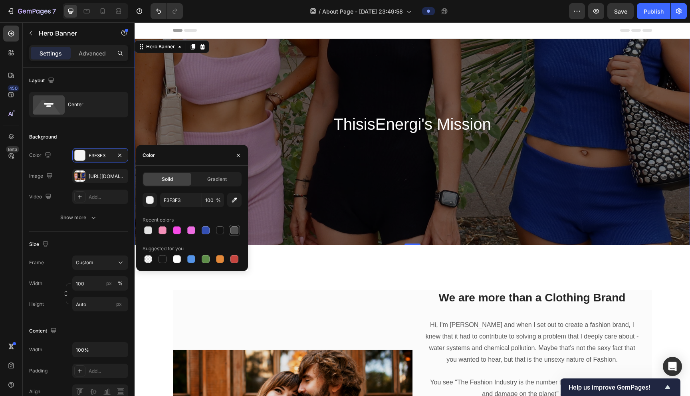  What do you see at coordinates (616, 387) in the screenshot?
I see `span: Help us improve GemPages!` at bounding box center [616, 387].